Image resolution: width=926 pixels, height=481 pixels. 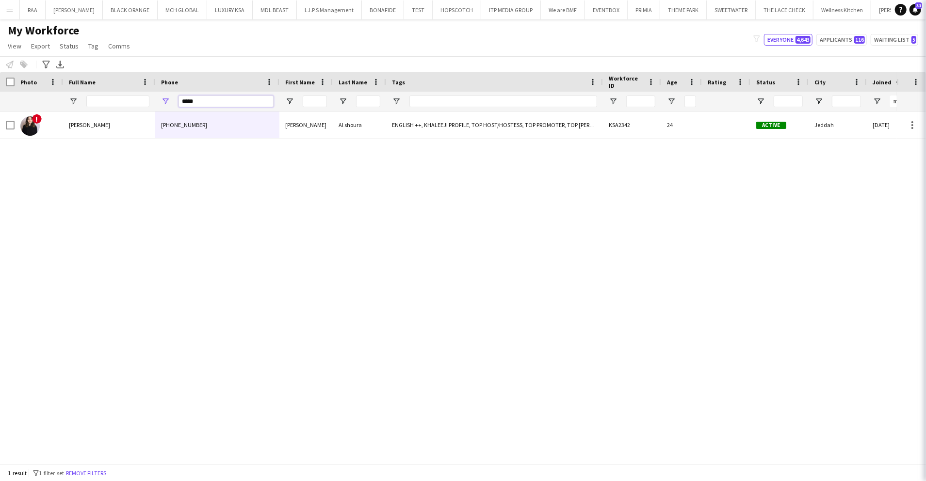 I want to click on button: We are BMF, so click(x=562, y=10).